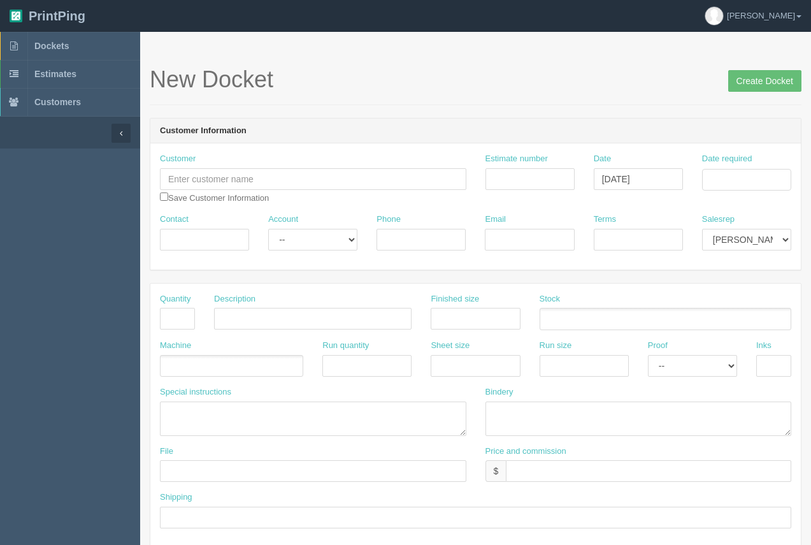  I want to click on img: avatar_default-7531ab5dedf162e01f1e0bb0964e6a185e93c5c22dfe317fb01d7f8cd2b1632c.jpg, so click(714, 16).